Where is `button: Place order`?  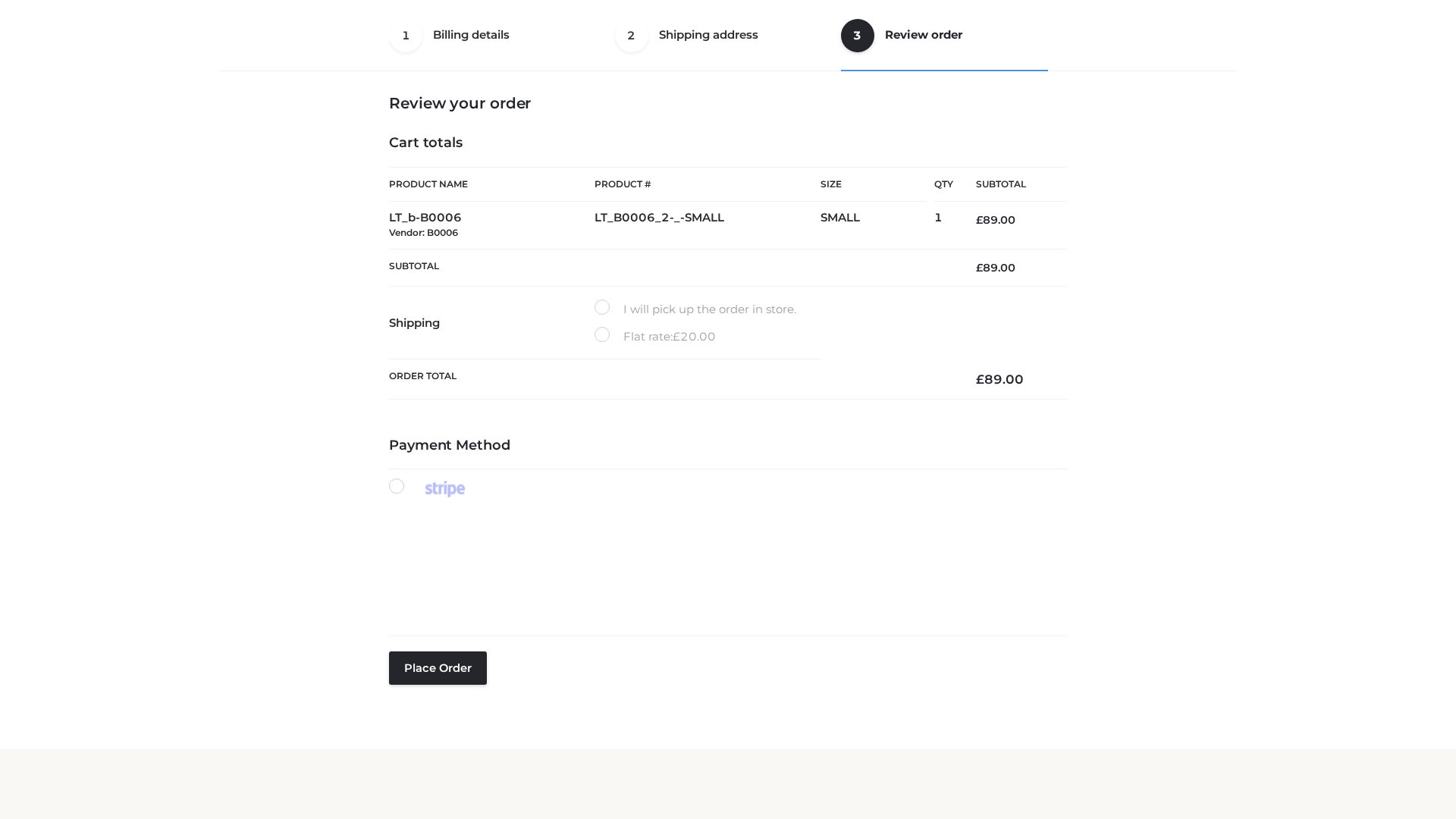
button: Place order is located at coordinates (438, 668).